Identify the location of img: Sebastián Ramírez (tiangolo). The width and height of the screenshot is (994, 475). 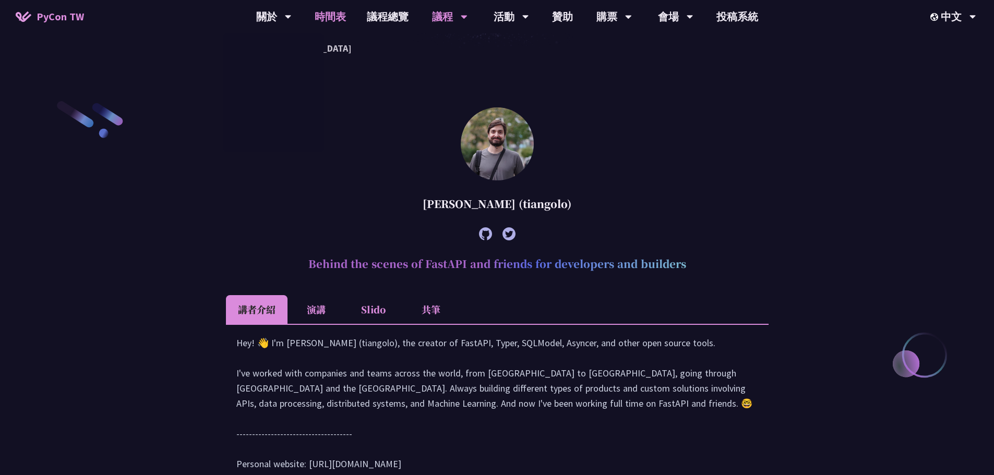
(497, 144).